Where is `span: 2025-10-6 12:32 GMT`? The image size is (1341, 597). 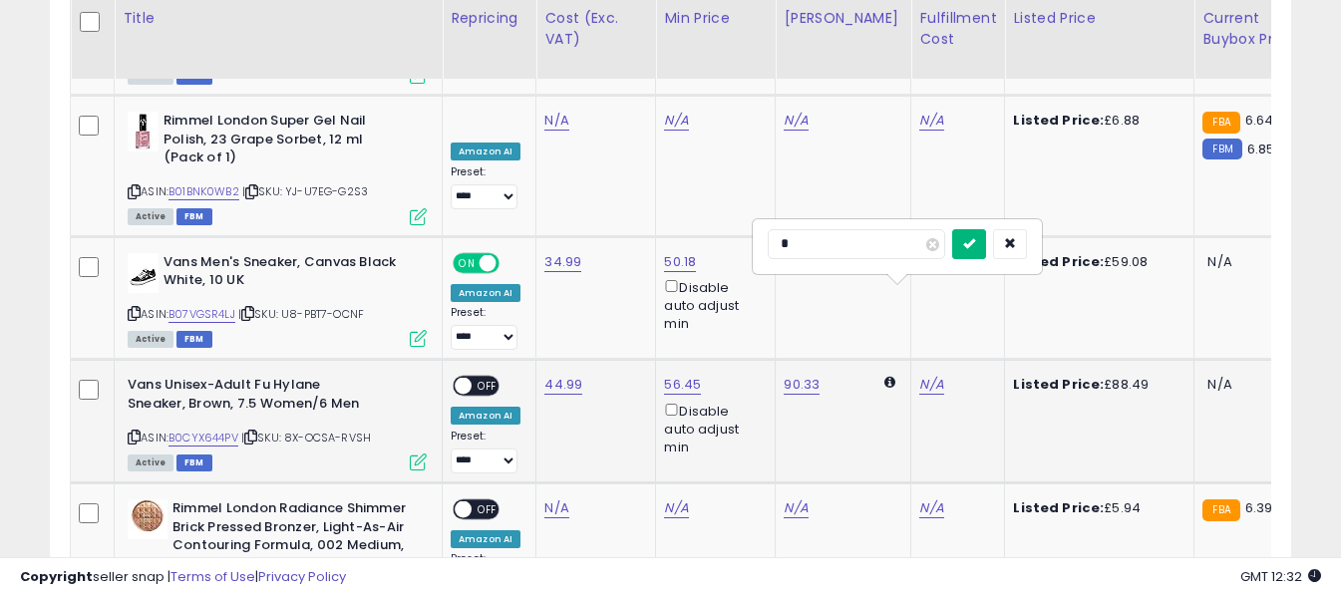
span: 2025-10-6 12:32 GMT is located at coordinates (1281, 576).